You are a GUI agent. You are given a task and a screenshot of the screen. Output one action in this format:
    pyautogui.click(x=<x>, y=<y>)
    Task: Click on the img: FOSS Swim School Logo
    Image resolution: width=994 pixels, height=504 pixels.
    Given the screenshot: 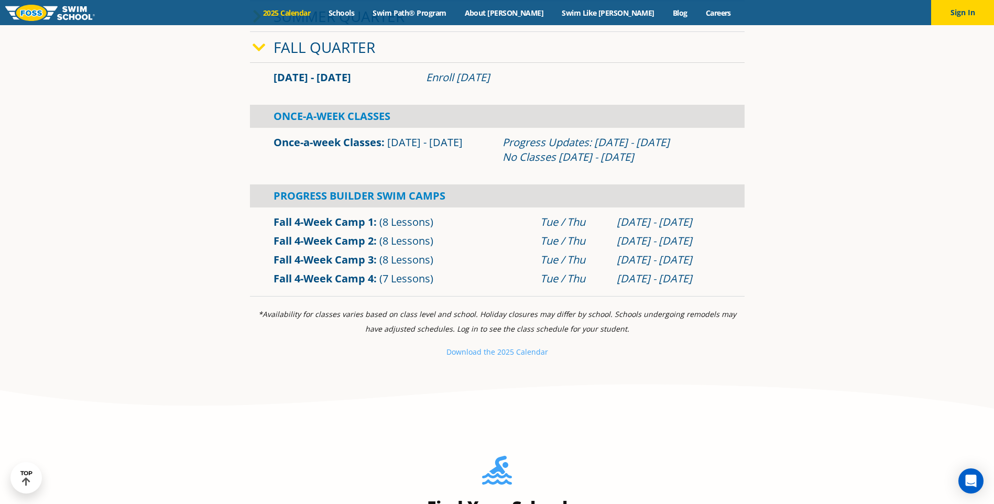 What is the action you would take?
    pyautogui.click(x=50, y=13)
    